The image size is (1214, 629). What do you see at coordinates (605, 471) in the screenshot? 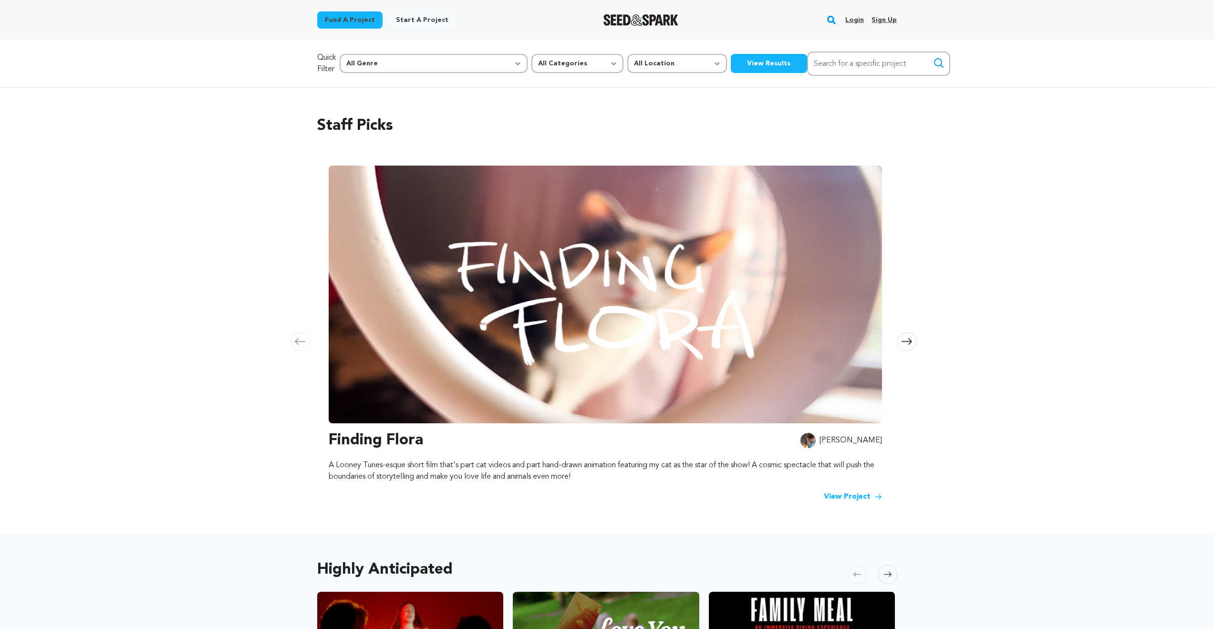
I see `p: A Looney Tunes-esque short film that's part cat videos and part hand-drawn animation featuring my...` at bounding box center [605, 471].